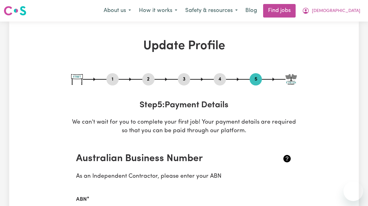 Image resolution: width=368 pixels, height=206 pixels. I want to click on a: Careseekers logo, so click(15, 11).